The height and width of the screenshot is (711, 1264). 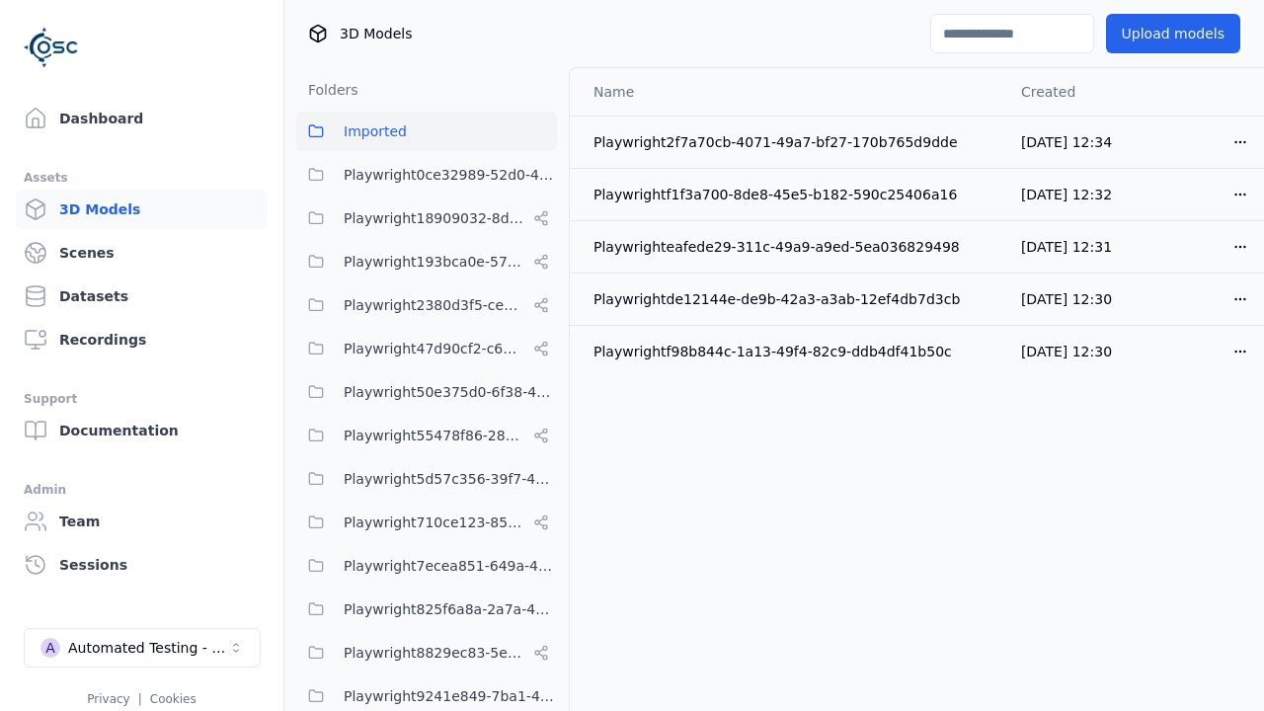 I want to click on button: Playwright18909032-8d07-45c5-9c81-9eec75d0b16b, so click(x=427, y=218).